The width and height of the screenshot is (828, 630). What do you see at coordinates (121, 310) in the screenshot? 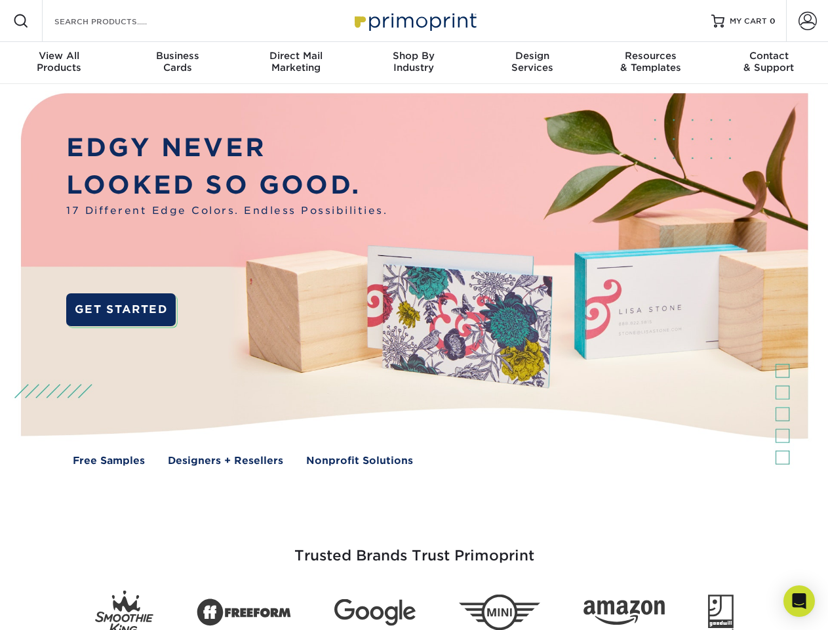
I see `a: GET STARTED` at bounding box center [121, 310].